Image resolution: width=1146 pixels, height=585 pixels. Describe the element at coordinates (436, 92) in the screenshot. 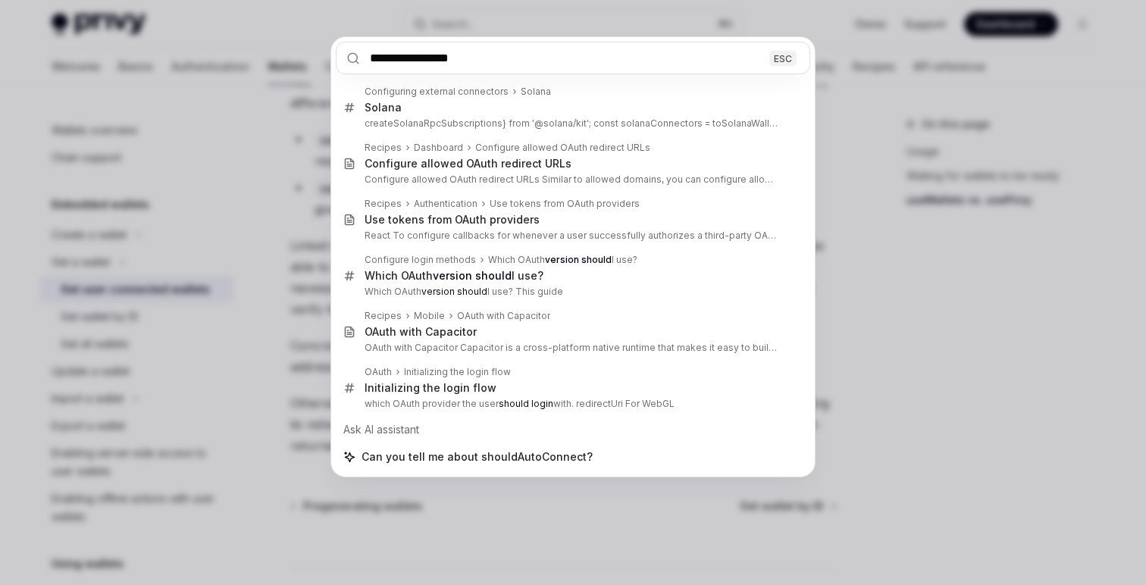

I see `div: Configuring external connectors` at that location.